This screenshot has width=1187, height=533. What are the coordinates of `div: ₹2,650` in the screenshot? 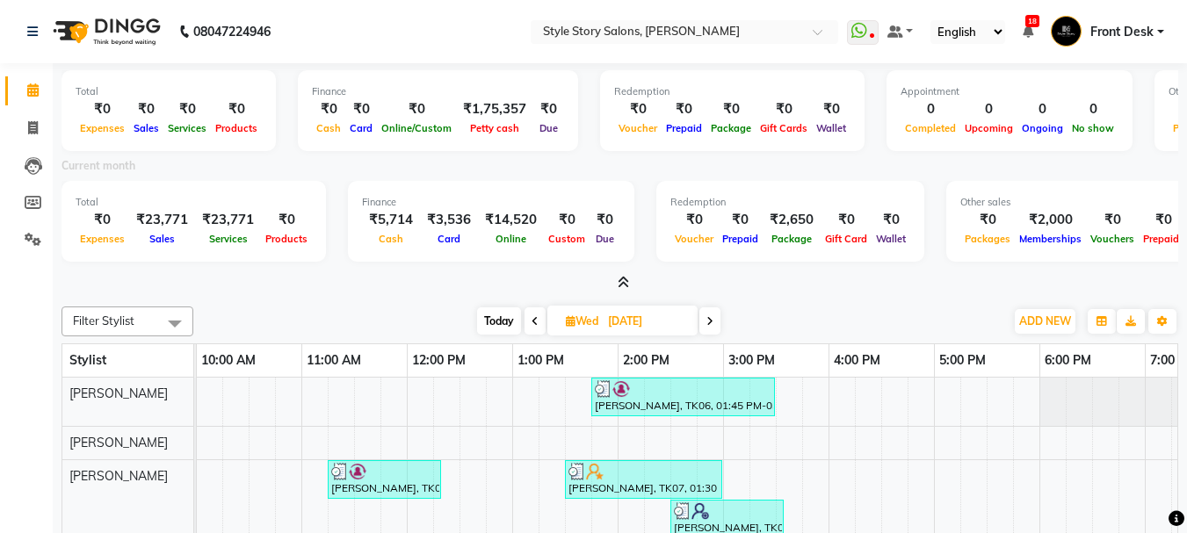 It's located at (792, 220).